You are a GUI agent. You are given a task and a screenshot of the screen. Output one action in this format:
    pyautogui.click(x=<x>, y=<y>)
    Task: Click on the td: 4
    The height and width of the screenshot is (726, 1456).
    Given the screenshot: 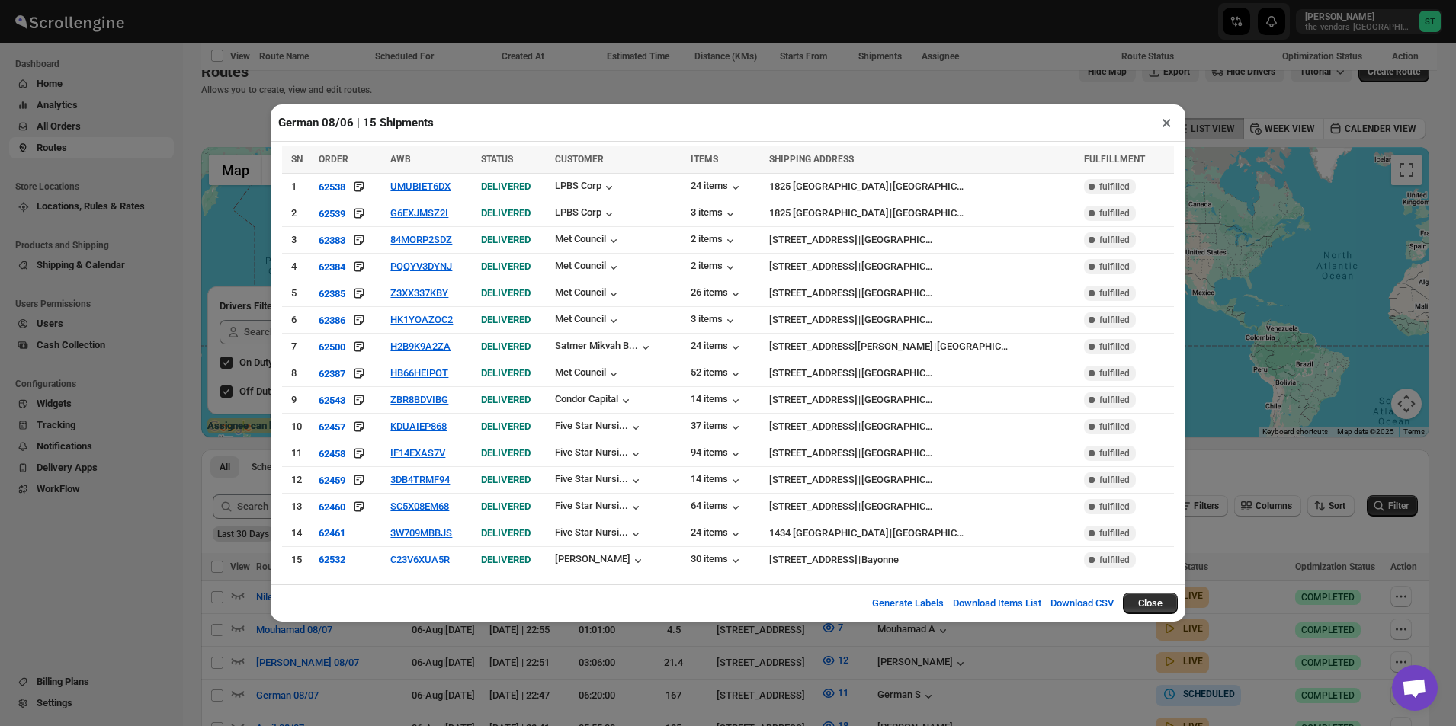 What is the action you would take?
    pyautogui.click(x=298, y=267)
    